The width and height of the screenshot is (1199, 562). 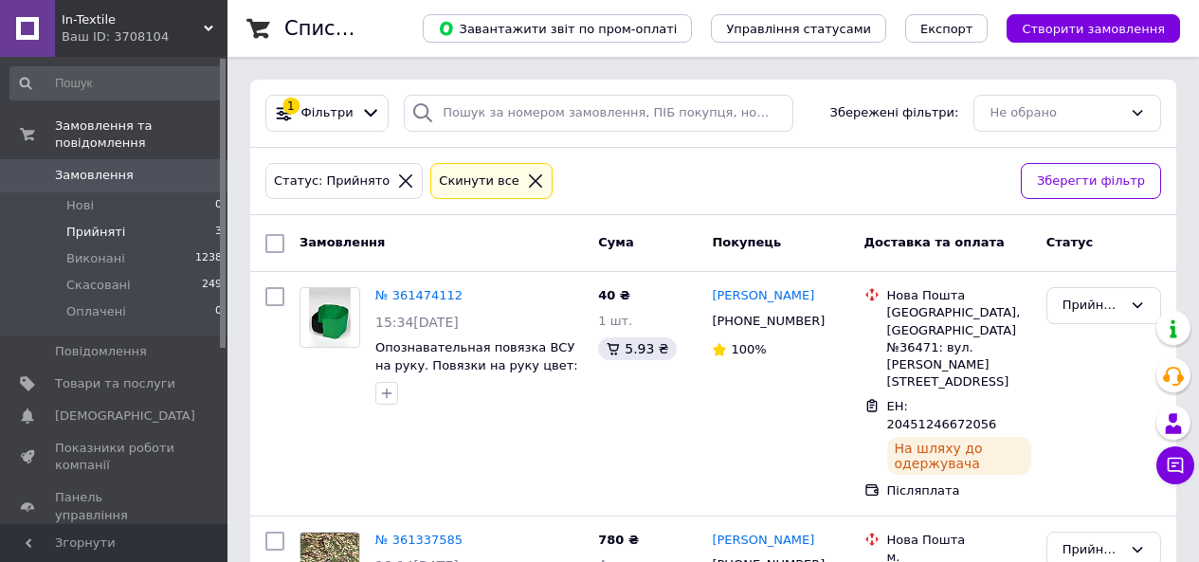 What do you see at coordinates (1091, 181) in the screenshot?
I see `span: Зберегти фільтр` at bounding box center [1091, 181].